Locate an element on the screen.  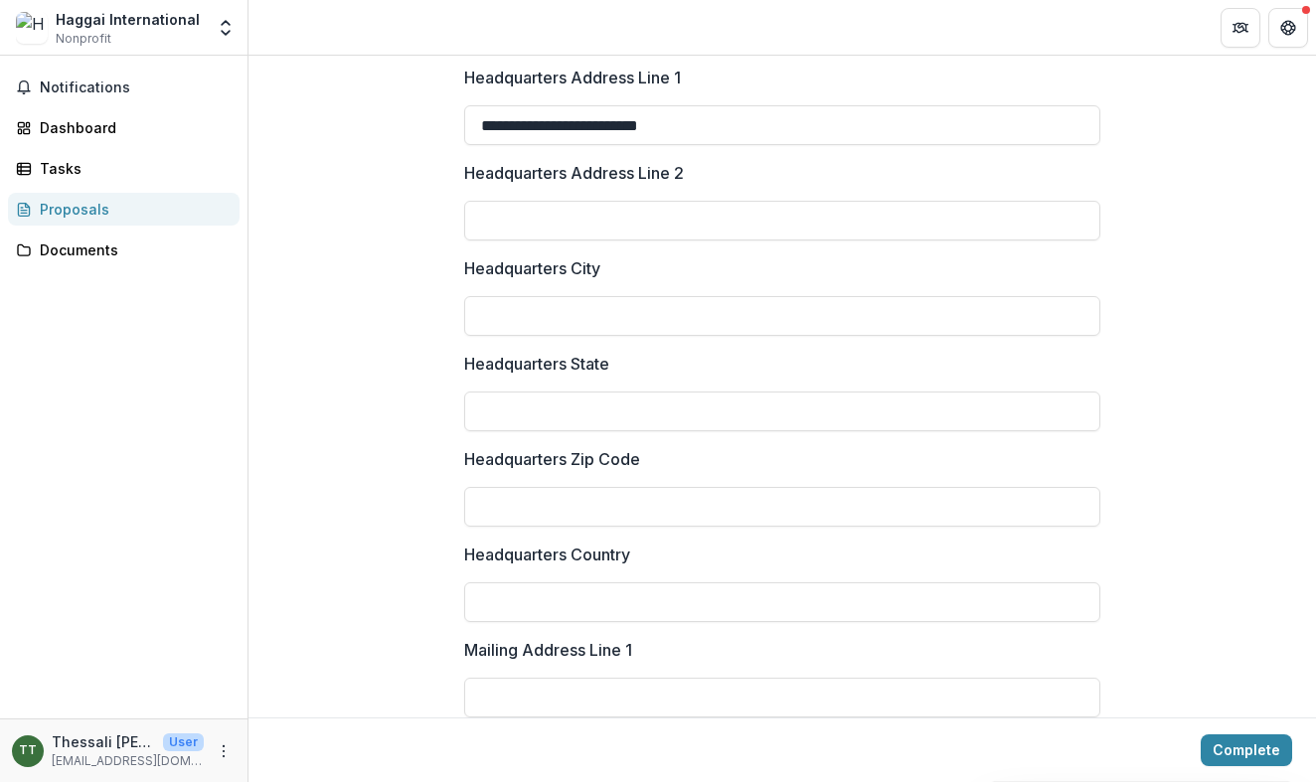
span: Nonprofit is located at coordinates (83, 39).